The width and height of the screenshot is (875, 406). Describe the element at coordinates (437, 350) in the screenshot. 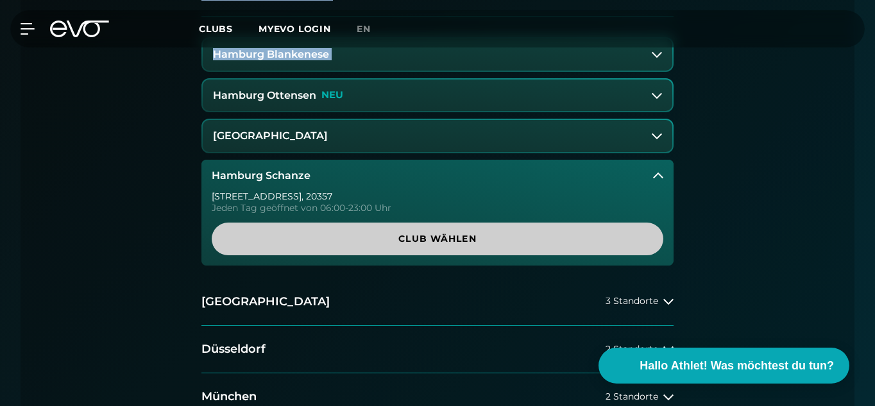

I see `button: Düsseldorf2 Standorte` at that location.